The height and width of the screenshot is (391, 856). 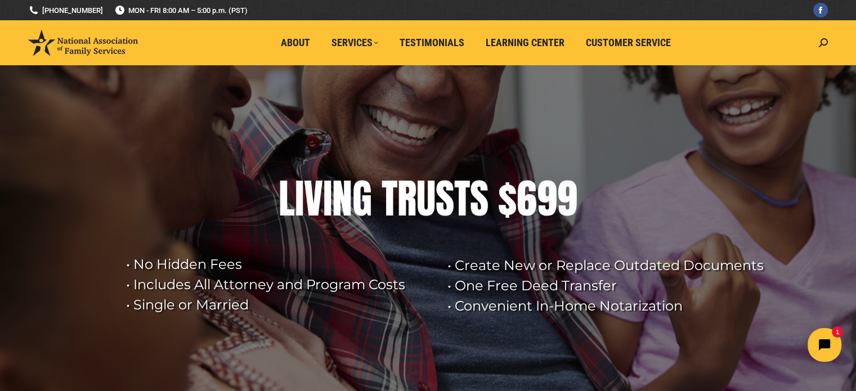 I want to click on div: N, so click(x=342, y=199).